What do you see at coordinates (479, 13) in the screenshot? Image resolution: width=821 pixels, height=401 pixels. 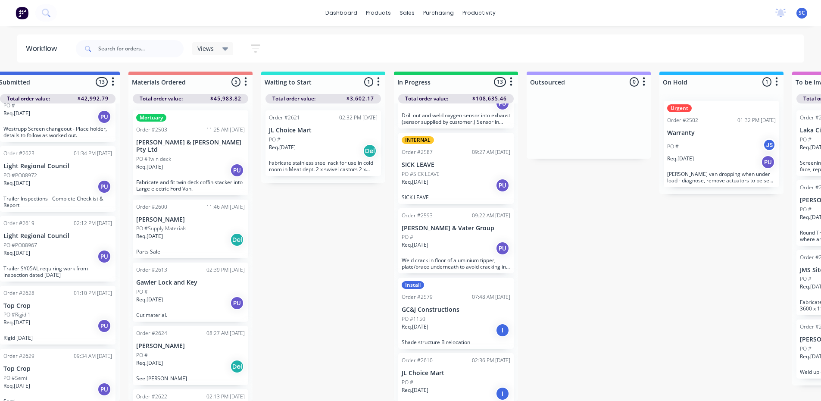 I see `div: productivity` at bounding box center [479, 13].